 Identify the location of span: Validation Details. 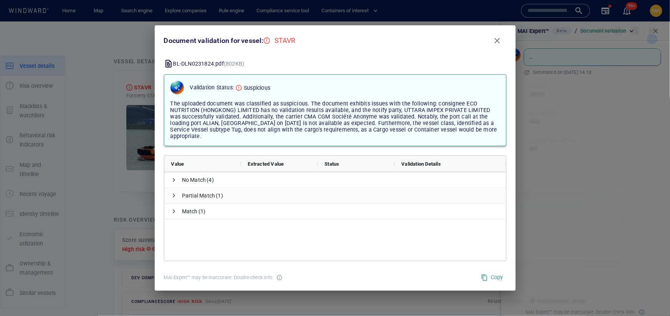
(421, 164).